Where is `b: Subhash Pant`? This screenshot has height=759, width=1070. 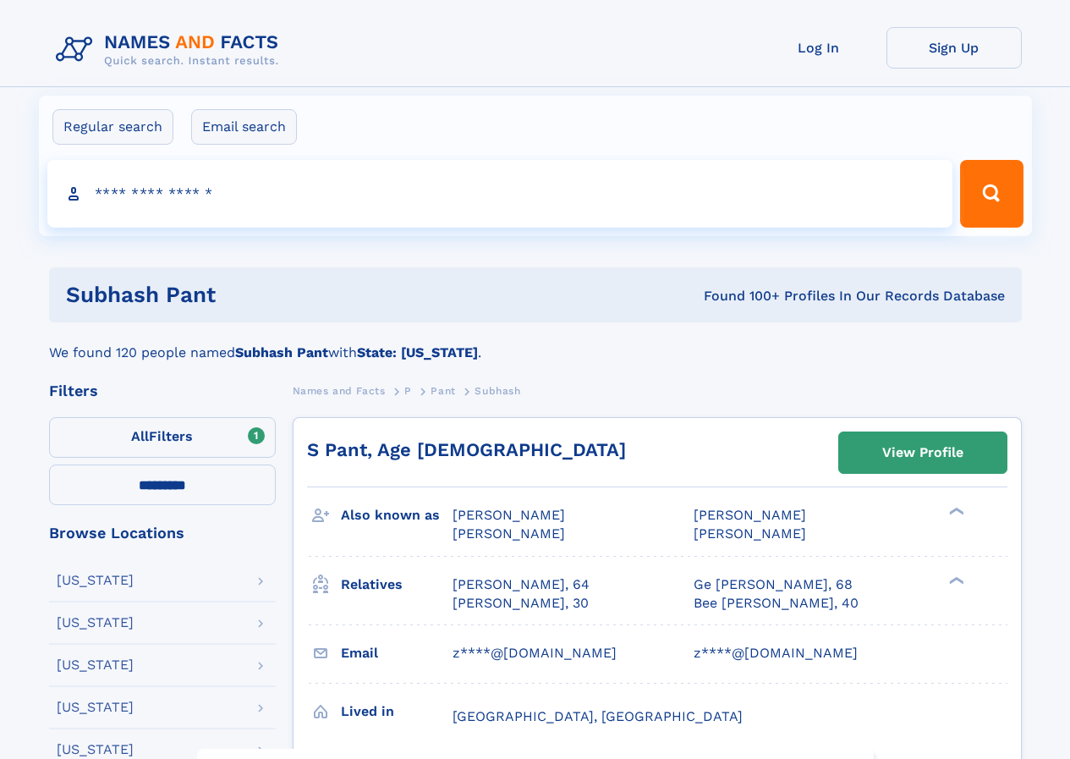 b: Subhash Pant is located at coordinates (282, 352).